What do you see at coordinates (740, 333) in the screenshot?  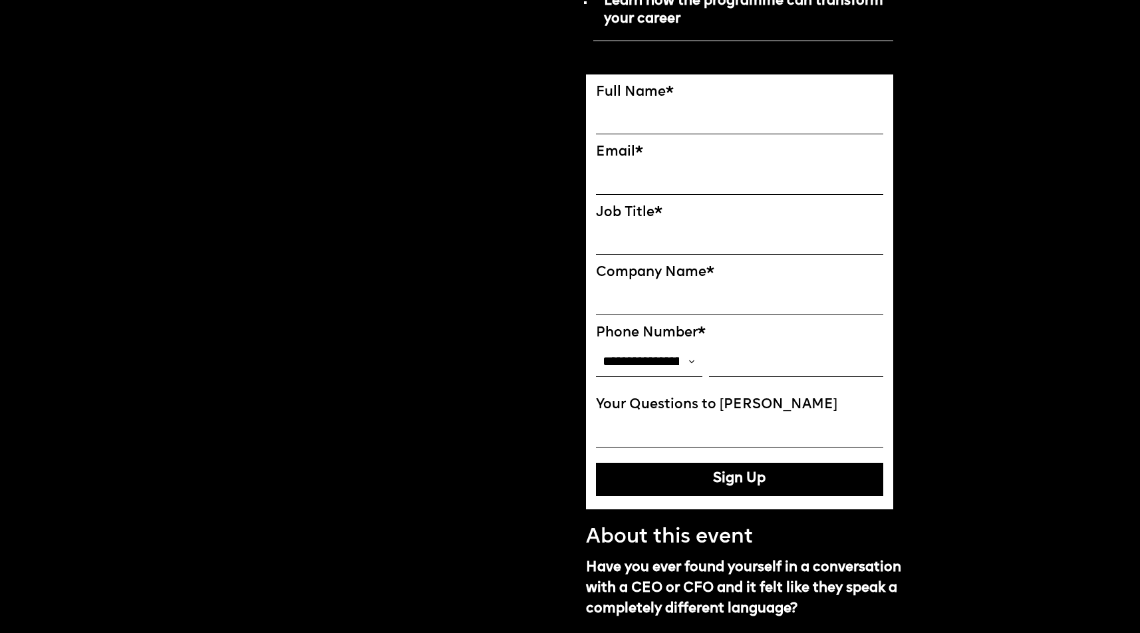 I see `label: Phone Number` at bounding box center [740, 333].